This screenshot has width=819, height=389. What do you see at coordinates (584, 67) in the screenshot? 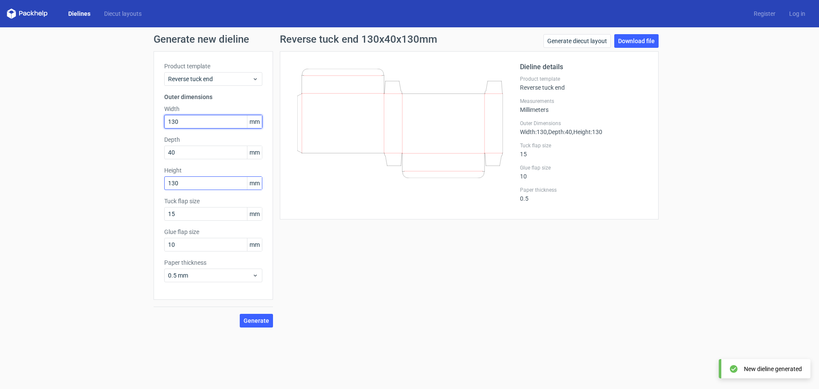
I see `h2: Dieline details` at bounding box center [584, 67].